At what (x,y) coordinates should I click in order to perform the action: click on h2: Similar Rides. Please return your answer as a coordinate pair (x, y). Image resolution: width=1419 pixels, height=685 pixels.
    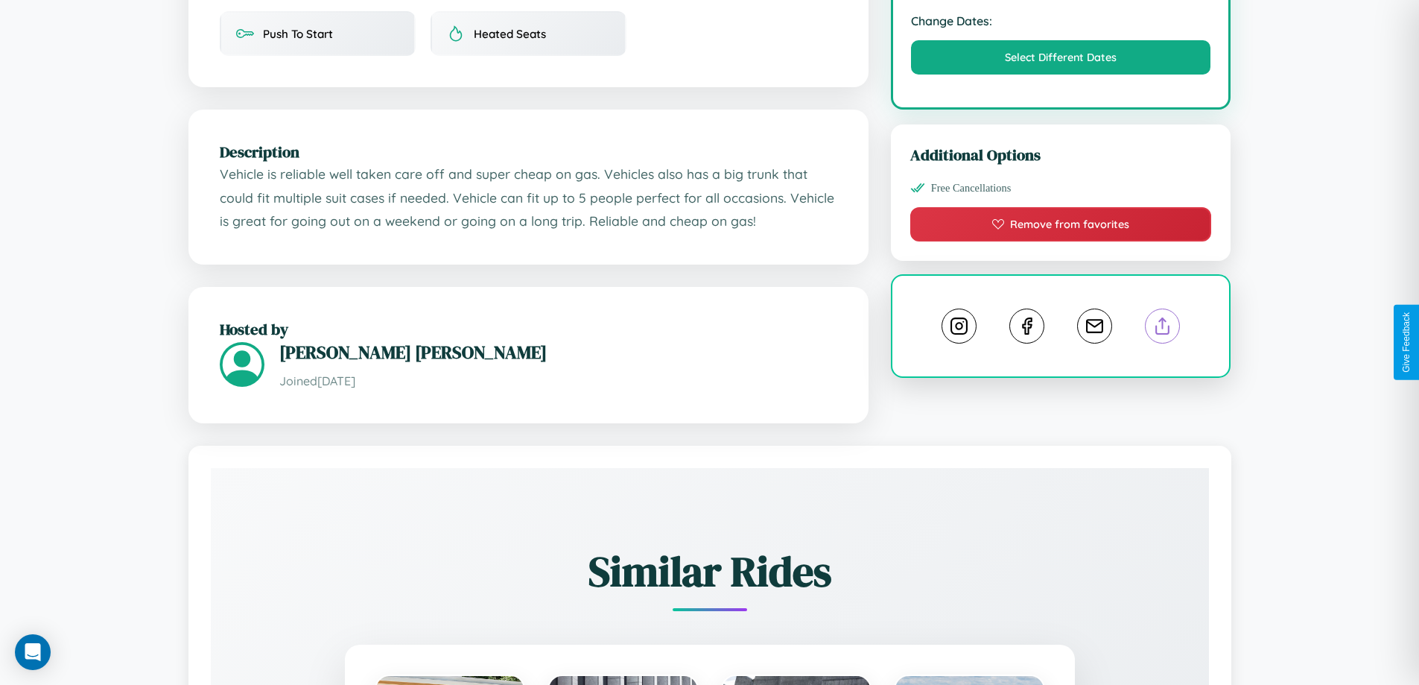
    Looking at the image, I should click on (710, 571).